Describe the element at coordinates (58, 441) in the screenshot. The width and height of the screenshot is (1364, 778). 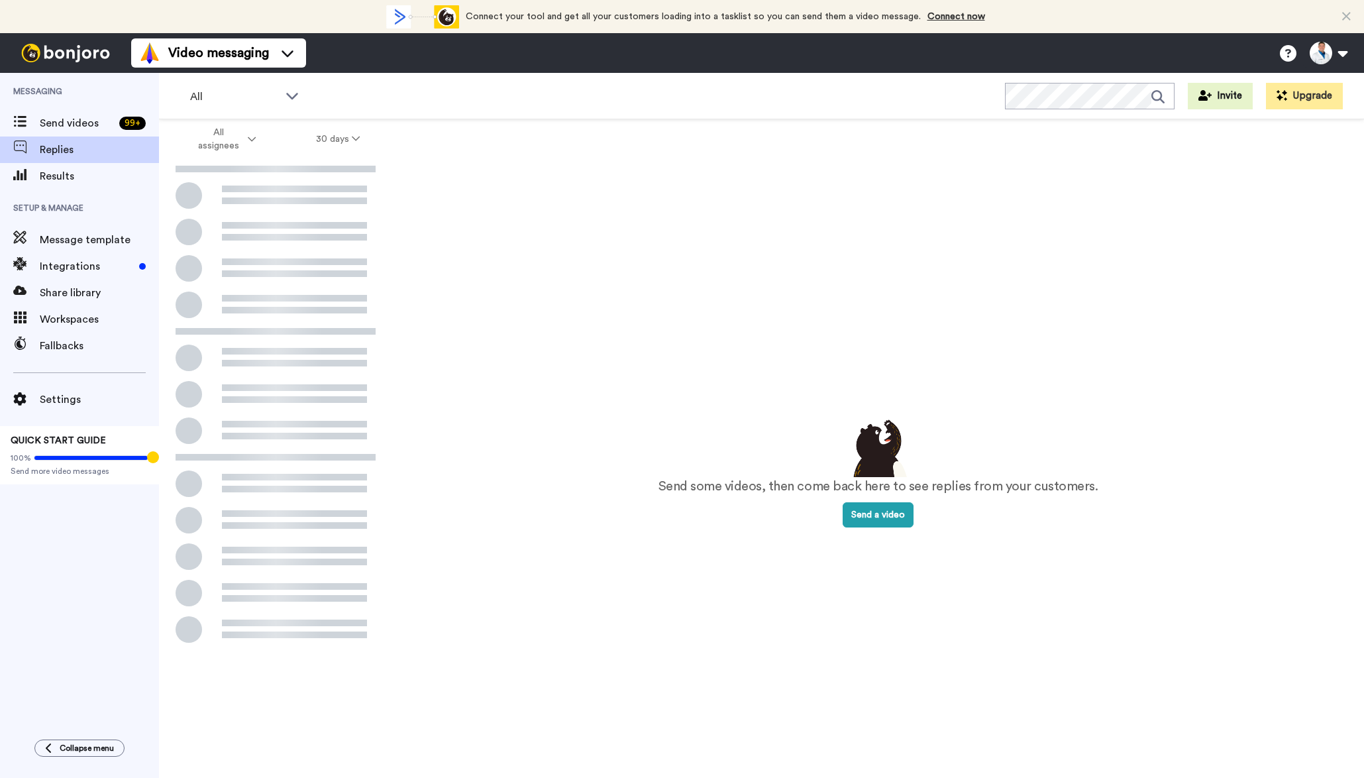
I see `span: QUICK START GUIDE` at that location.